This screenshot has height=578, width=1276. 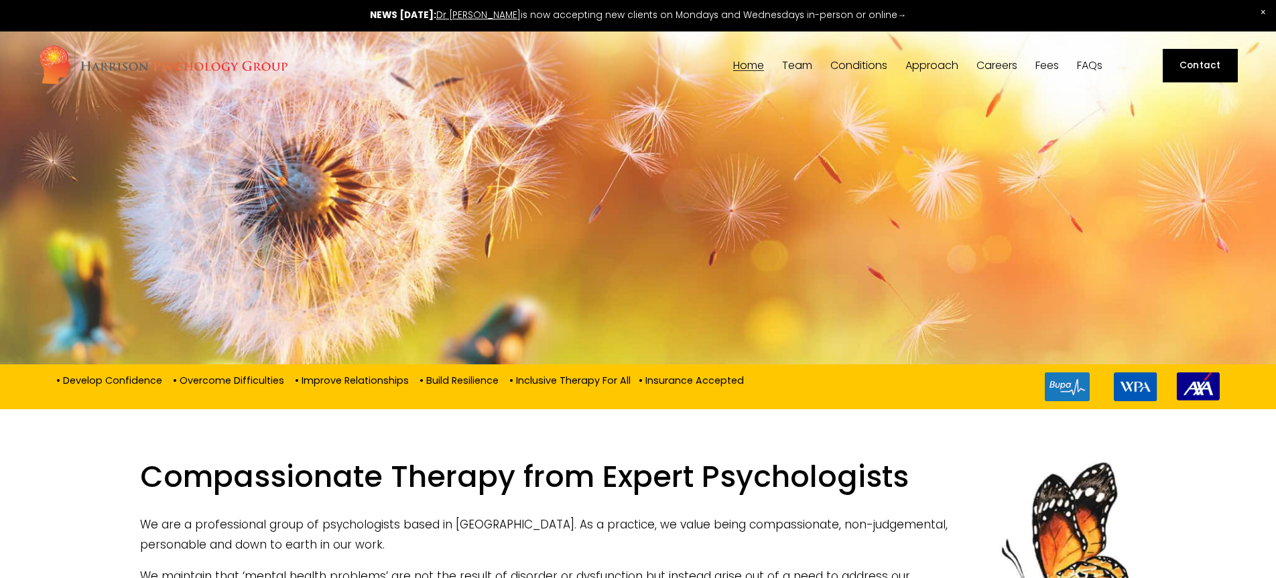 I want to click on h1: Compassionate Therapy from Expert Psychologists, so click(x=638, y=481).